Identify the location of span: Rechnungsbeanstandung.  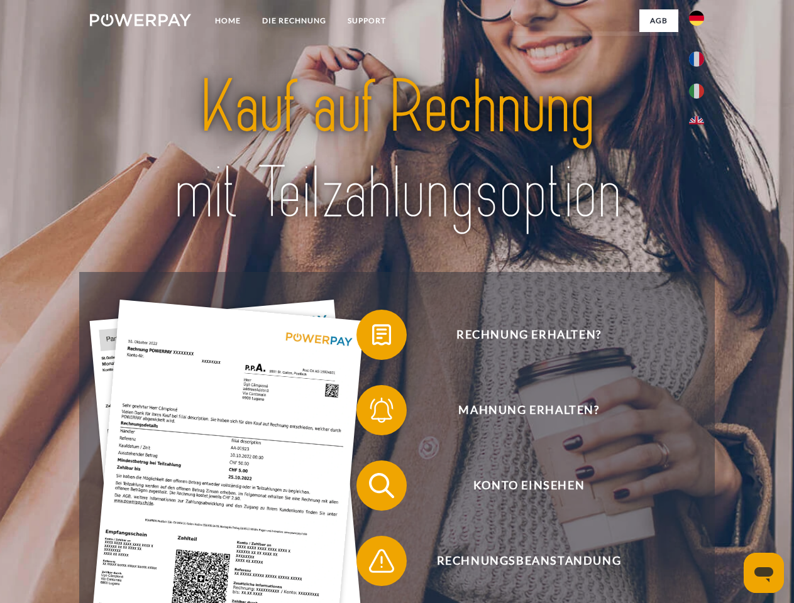
(529, 561).